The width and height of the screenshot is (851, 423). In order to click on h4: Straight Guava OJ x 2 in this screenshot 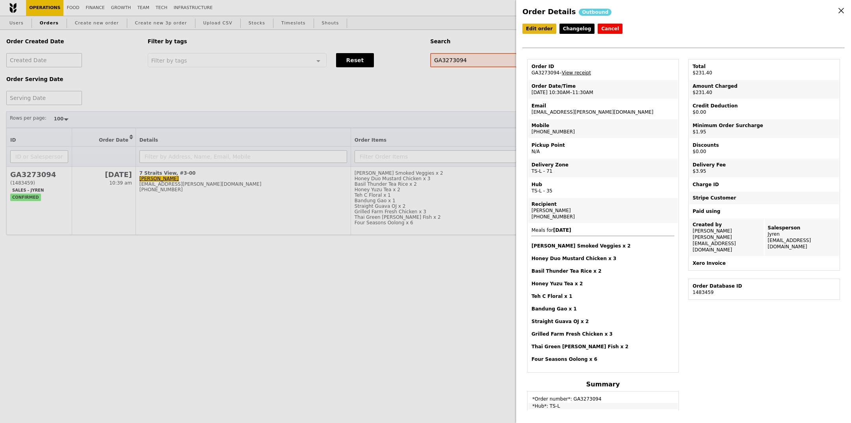, I will do `click(603, 322)`.